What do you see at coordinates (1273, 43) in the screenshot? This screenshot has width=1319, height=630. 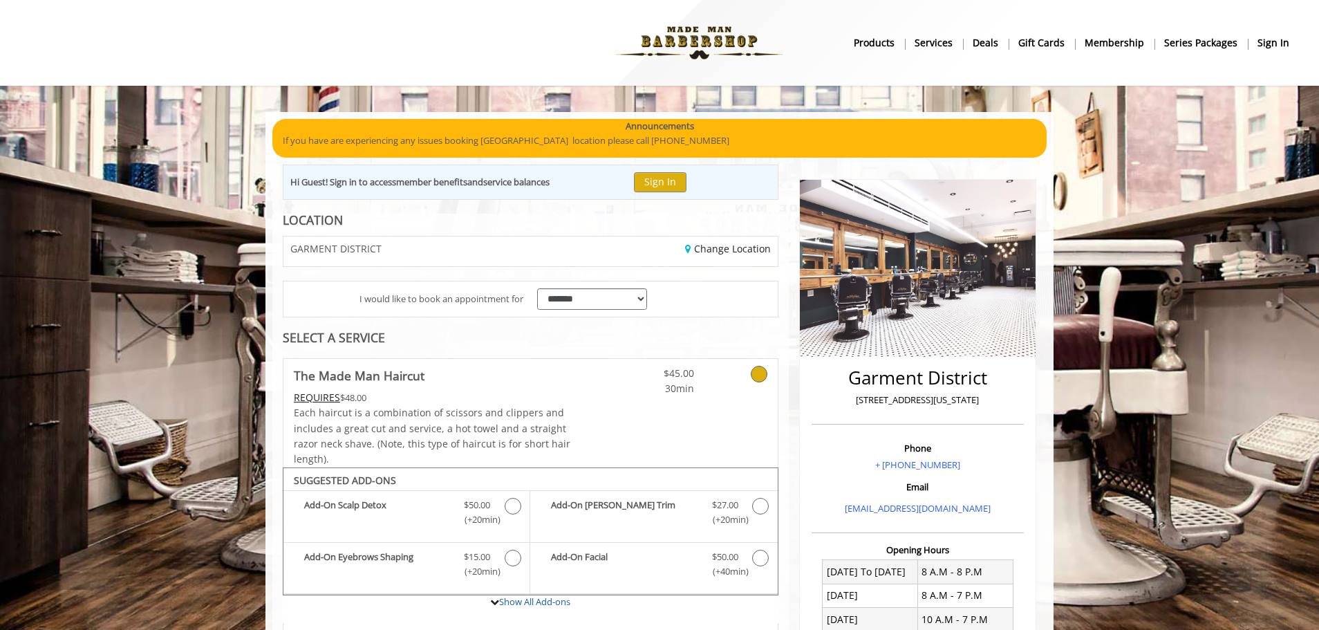 I see `b: sign in` at bounding box center [1273, 43].